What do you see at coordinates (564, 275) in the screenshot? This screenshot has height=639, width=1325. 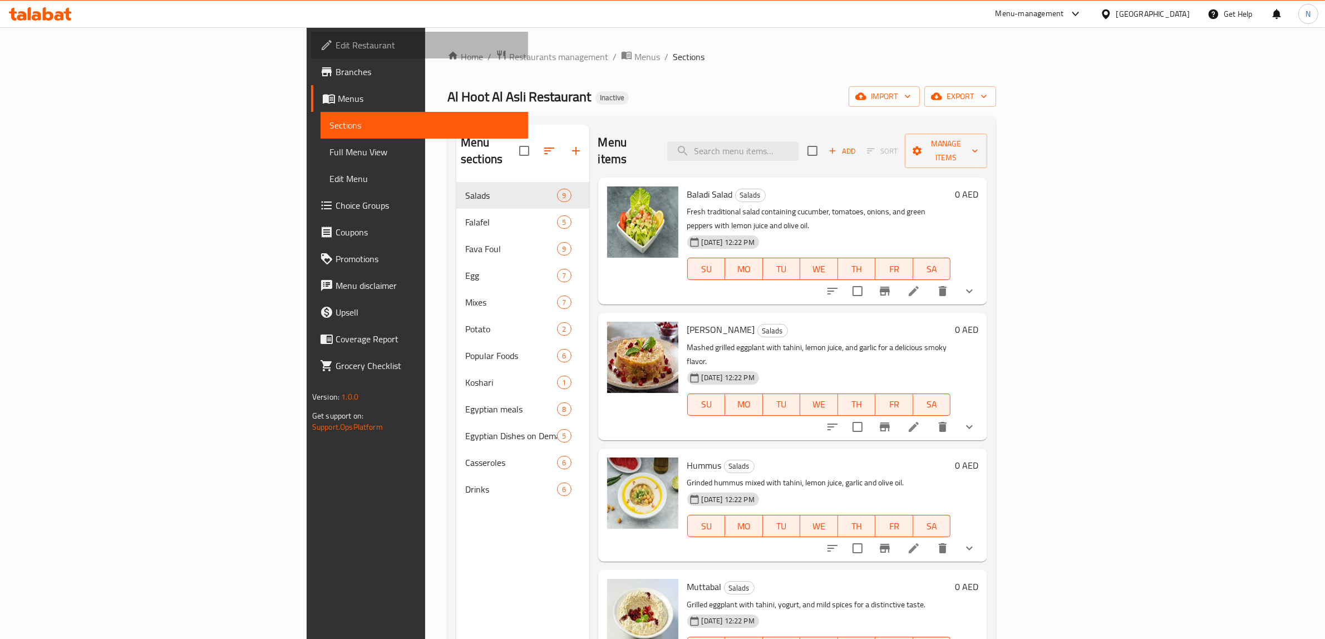 I see `span: 7` at bounding box center [564, 275].